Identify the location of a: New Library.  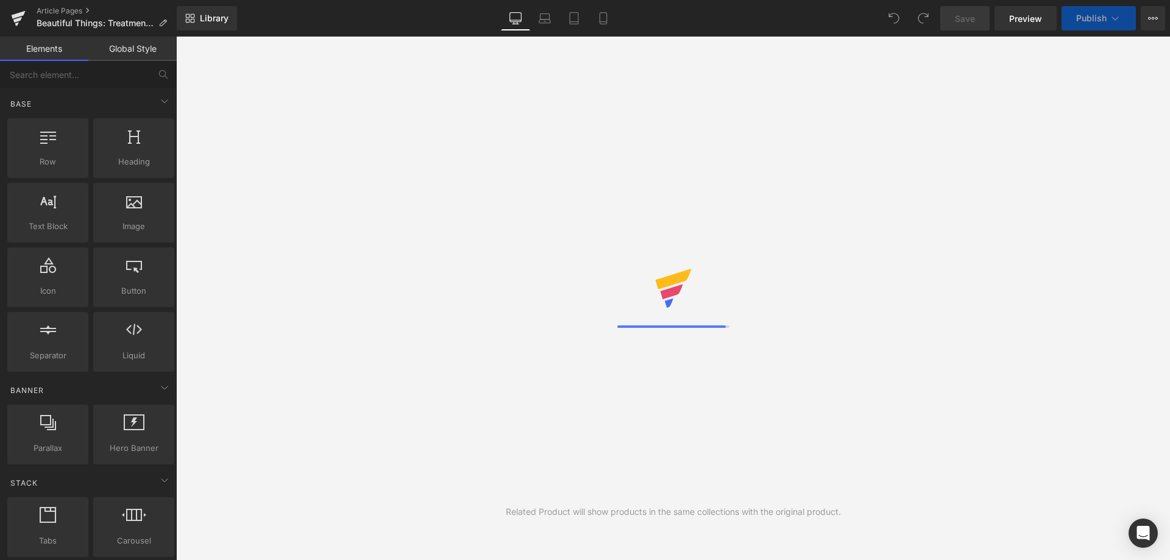
(207, 18).